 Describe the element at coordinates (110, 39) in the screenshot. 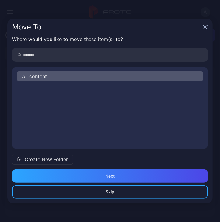

I see `p: Where would you like to move these item(s) to?` at that location.